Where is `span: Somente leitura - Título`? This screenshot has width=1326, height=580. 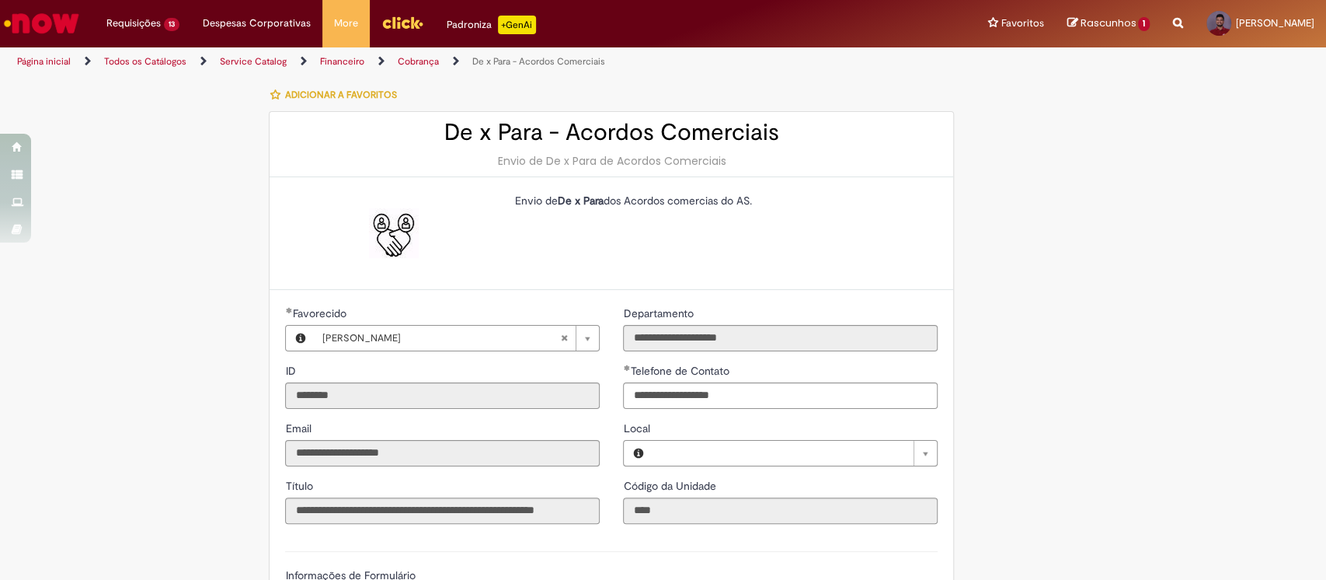
span: Somente leitura - Título is located at coordinates (300, 486).